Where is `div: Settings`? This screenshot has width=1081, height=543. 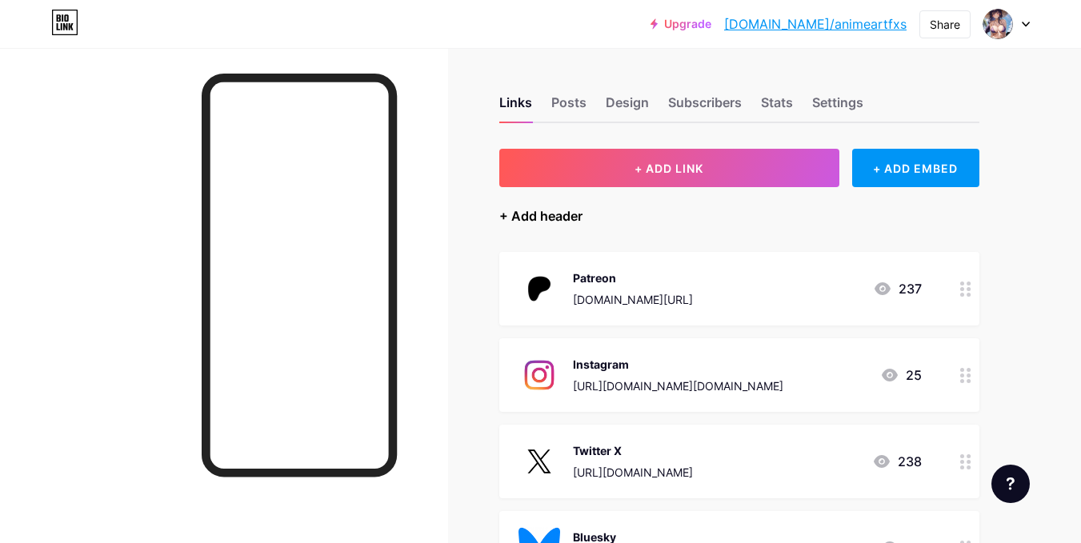
div: Settings is located at coordinates (838, 107).